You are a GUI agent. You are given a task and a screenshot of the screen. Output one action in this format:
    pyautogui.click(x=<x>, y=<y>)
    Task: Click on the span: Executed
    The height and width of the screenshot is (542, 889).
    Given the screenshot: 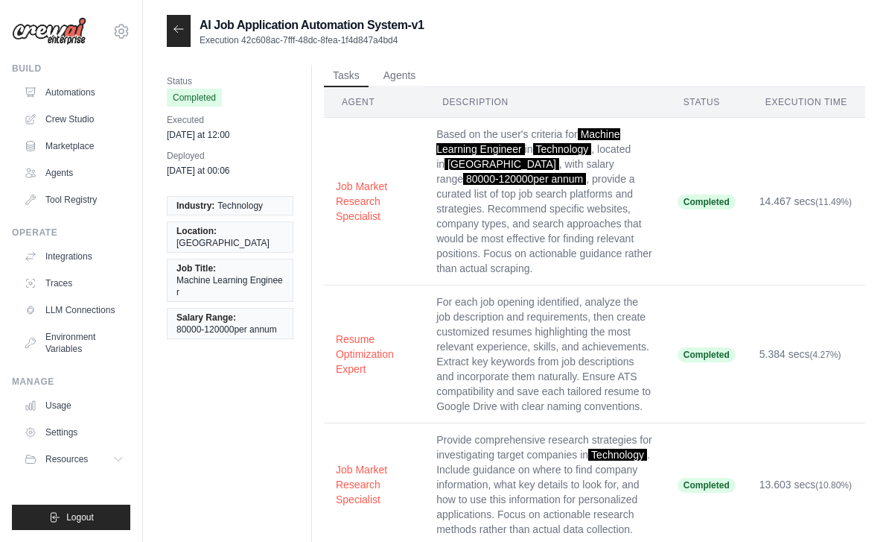 What is the action you would take?
    pyautogui.click(x=198, y=120)
    